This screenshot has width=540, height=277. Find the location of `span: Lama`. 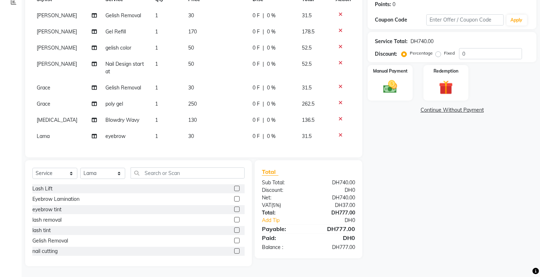

span: Lama is located at coordinates (43, 136).